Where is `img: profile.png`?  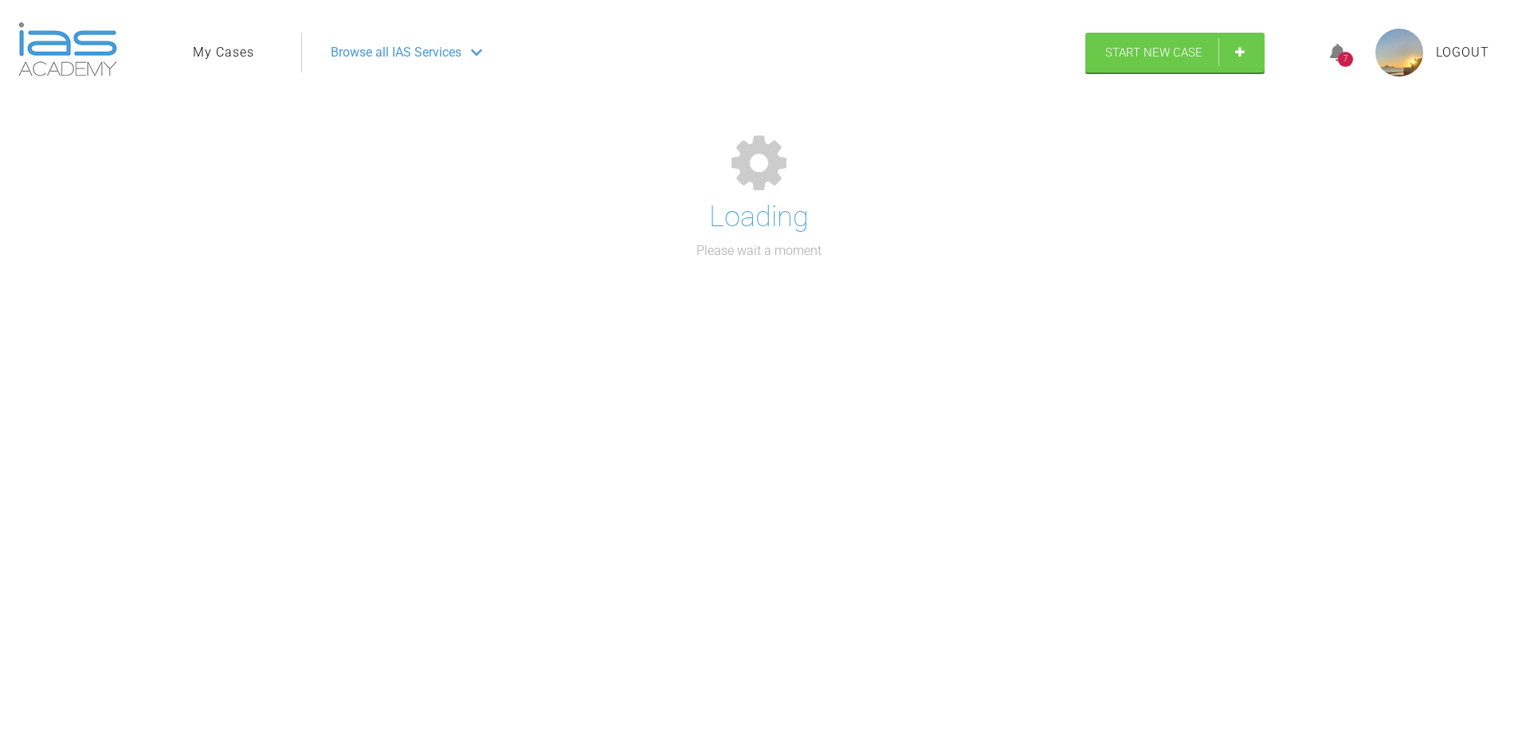
img: profile.png is located at coordinates (1399, 53).